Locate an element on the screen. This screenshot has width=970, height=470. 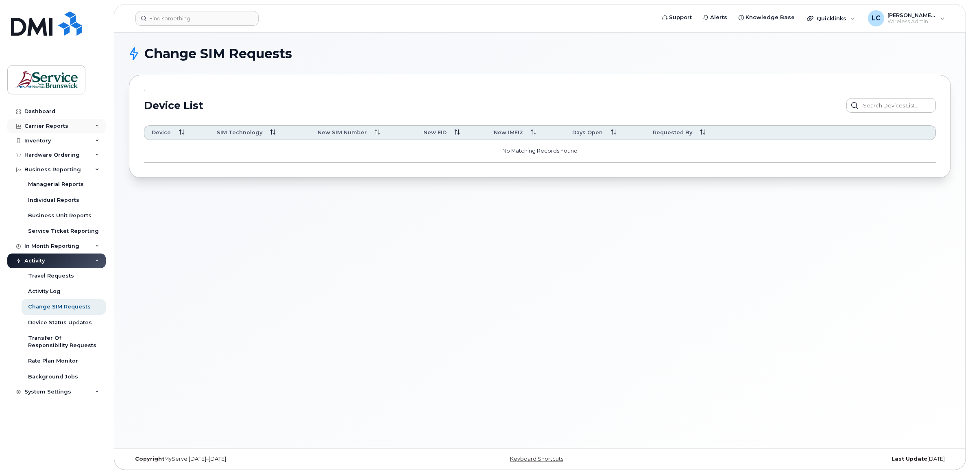
p: No Matching Records Found is located at coordinates (540, 151).